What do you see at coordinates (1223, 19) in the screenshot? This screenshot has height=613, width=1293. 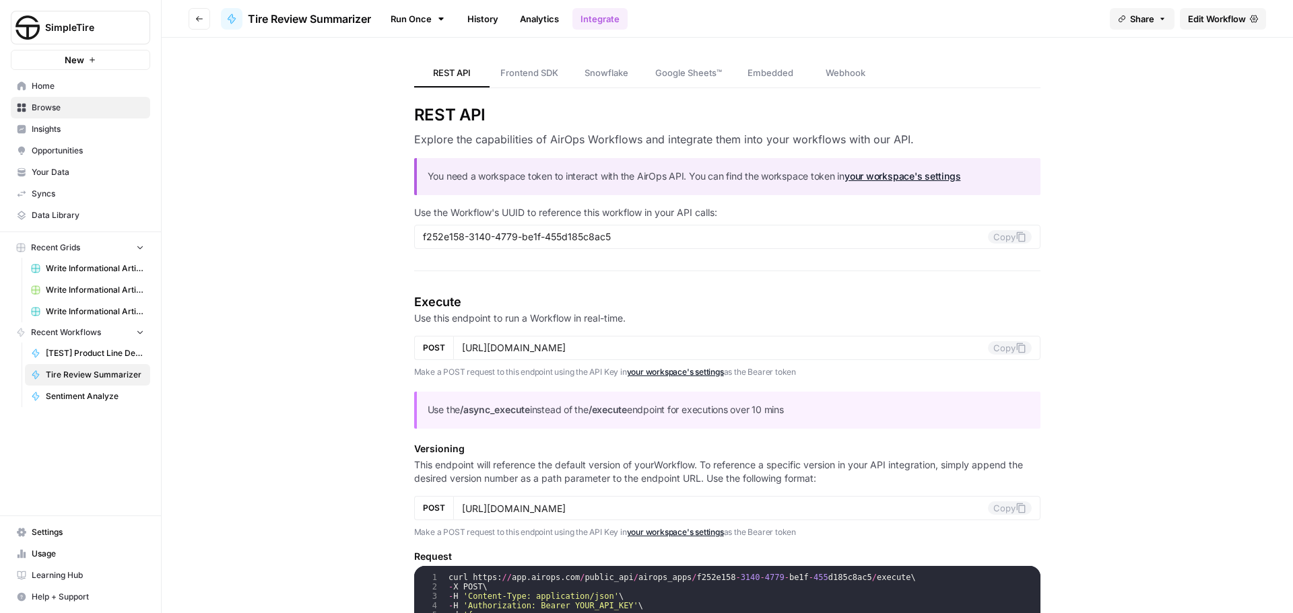 I see `a: Edit Workflow` at bounding box center [1223, 19].